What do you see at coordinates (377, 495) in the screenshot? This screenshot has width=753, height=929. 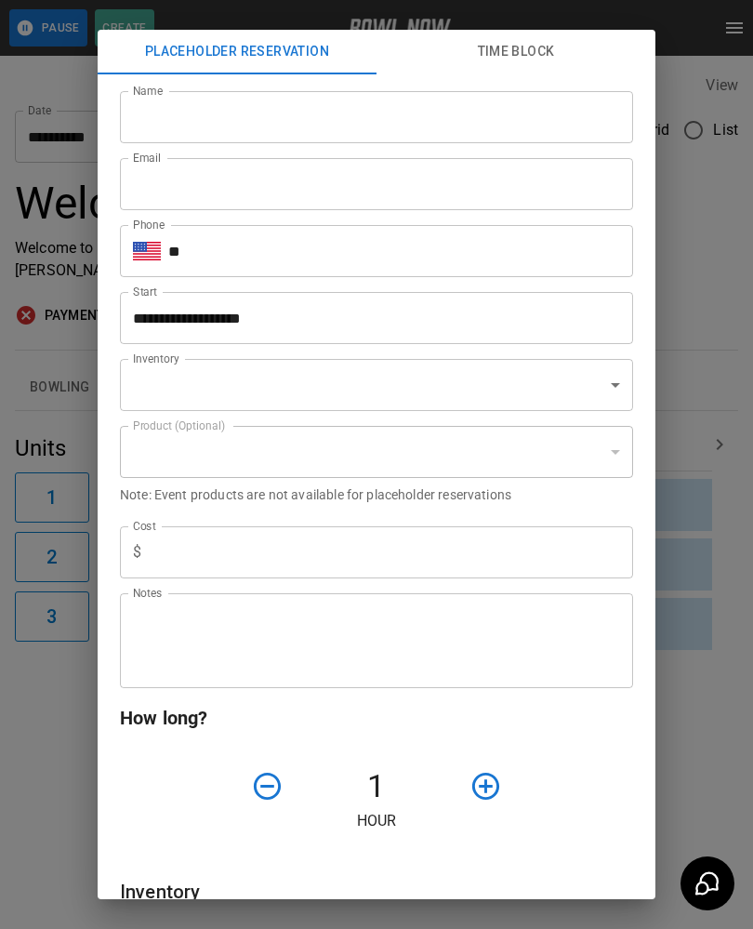 I see `p: Note: Event products are not available for placeholder reservations` at bounding box center [377, 495].